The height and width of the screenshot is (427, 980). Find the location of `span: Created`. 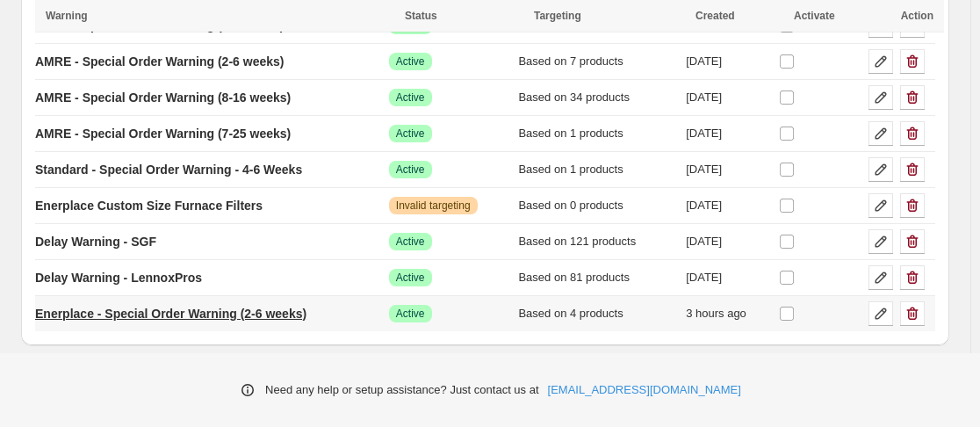

span: Created is located at coordinates (715, 16).